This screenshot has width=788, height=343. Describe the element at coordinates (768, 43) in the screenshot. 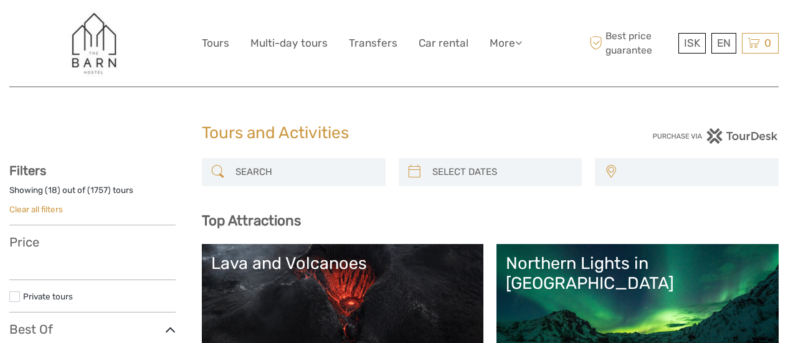

I see `span: 0` at that location.